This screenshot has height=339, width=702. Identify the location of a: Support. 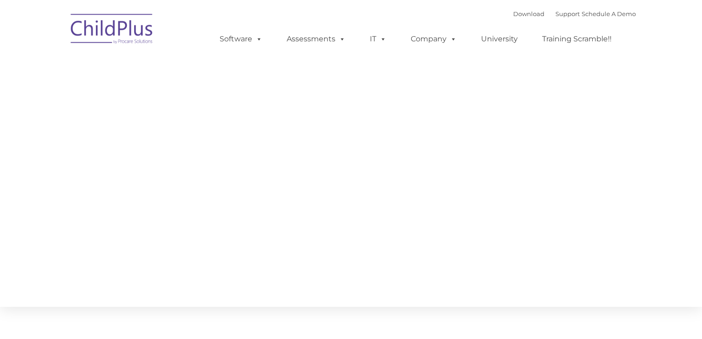
(567, 14).